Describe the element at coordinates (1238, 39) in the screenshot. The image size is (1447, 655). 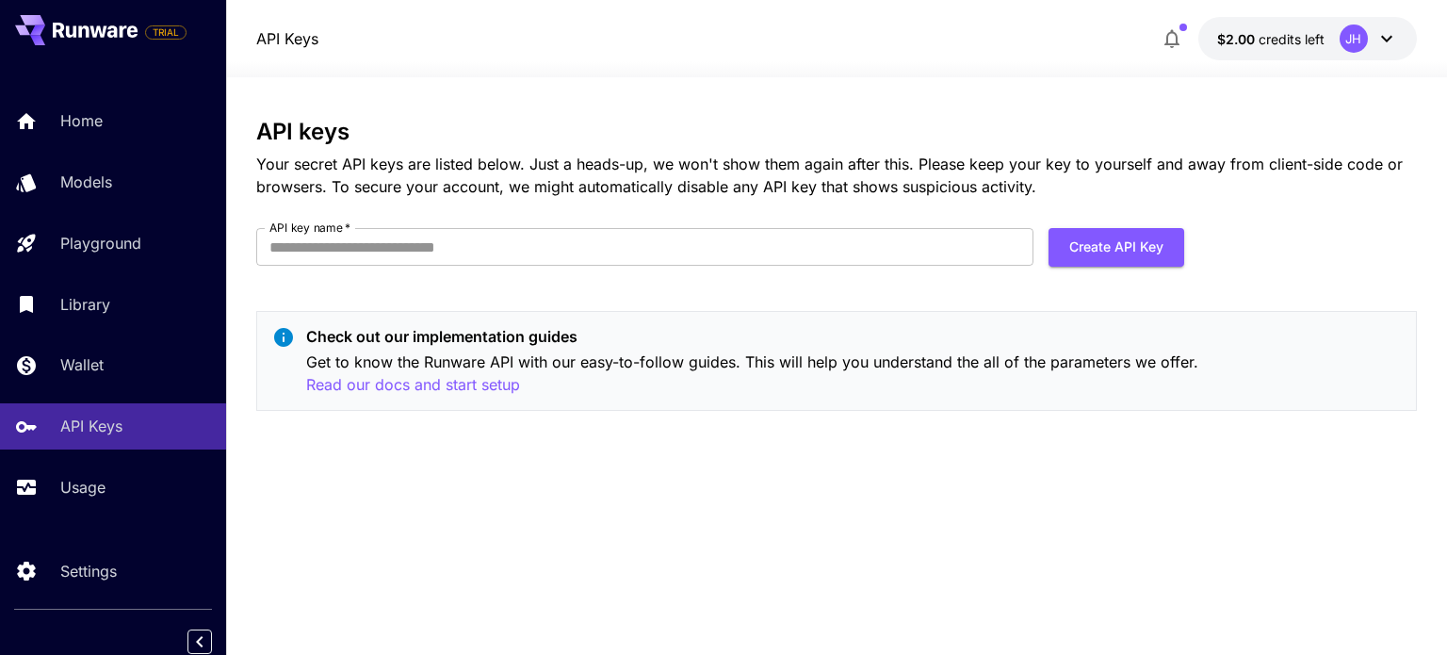
I see `span: $2.00` at that location.